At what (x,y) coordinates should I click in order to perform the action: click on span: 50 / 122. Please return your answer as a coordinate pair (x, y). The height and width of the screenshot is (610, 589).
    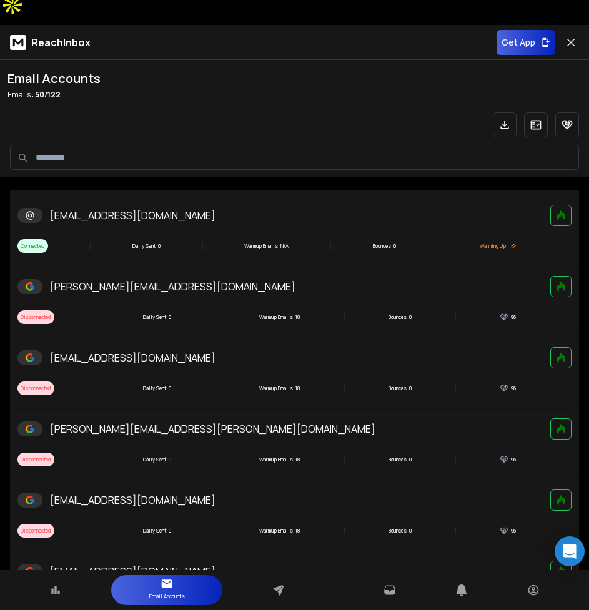
    Looking at the image, I should click on (47, 94).